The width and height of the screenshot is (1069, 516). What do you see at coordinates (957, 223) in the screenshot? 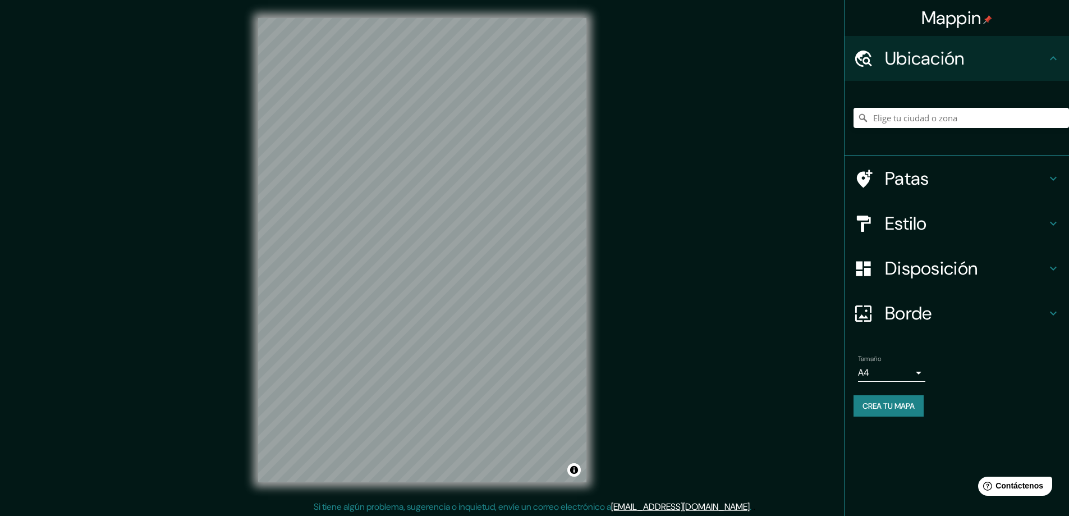
I see `div: Estilo` at bounding box center [957, 223].